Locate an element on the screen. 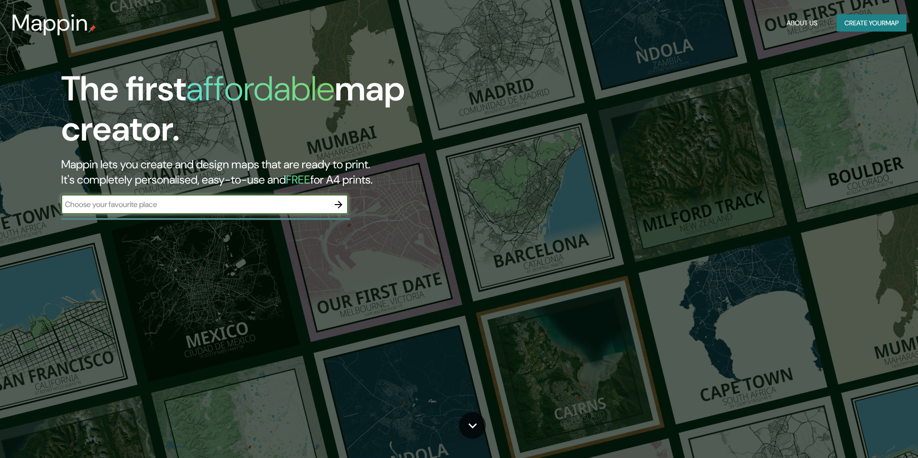 This screenshot has height=458, width=918. img: mappin-pin is located at coordinates (92, 29).